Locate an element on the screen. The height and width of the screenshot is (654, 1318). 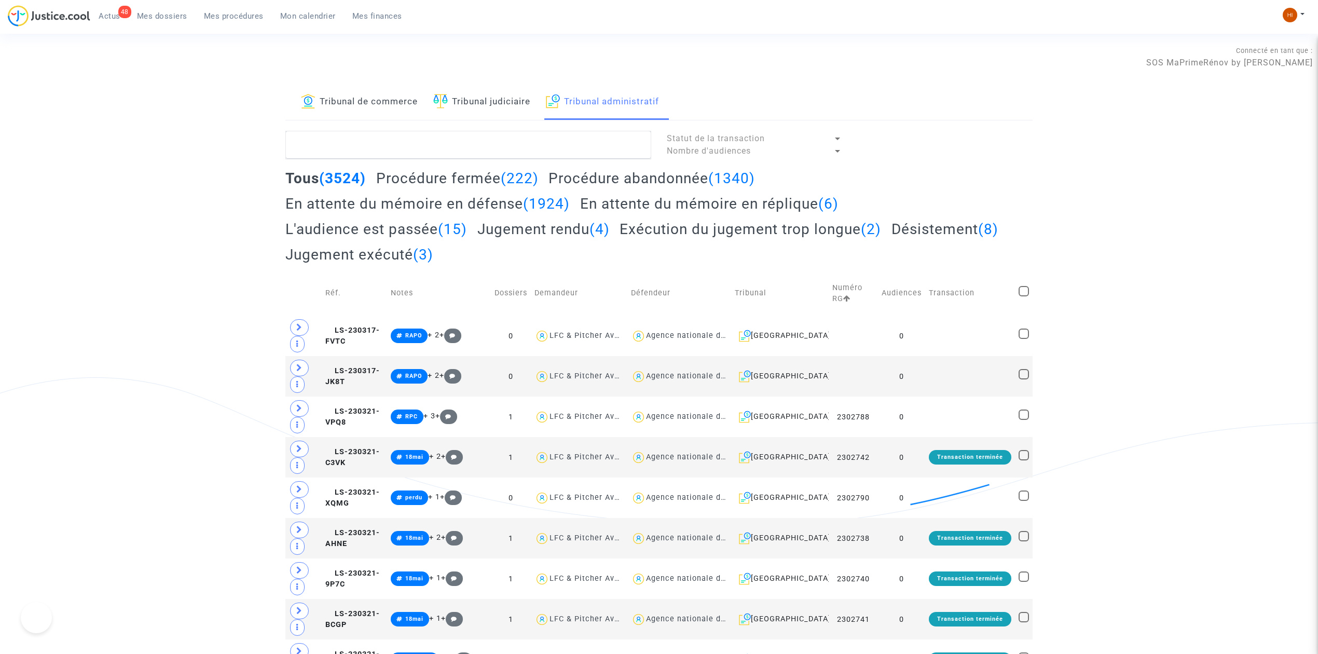
td: 2302738 is located at coordinates (853, 538).